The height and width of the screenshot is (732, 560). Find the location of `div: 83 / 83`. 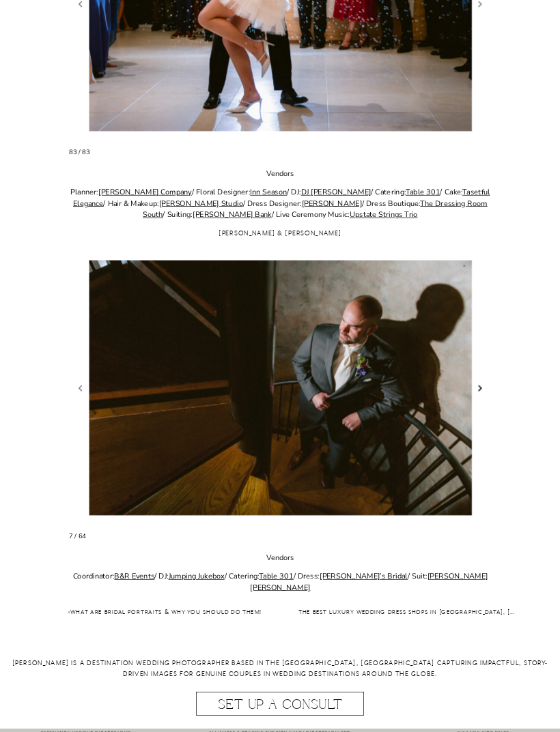

div: 83 / 83 is located at coordinates (280, 152).